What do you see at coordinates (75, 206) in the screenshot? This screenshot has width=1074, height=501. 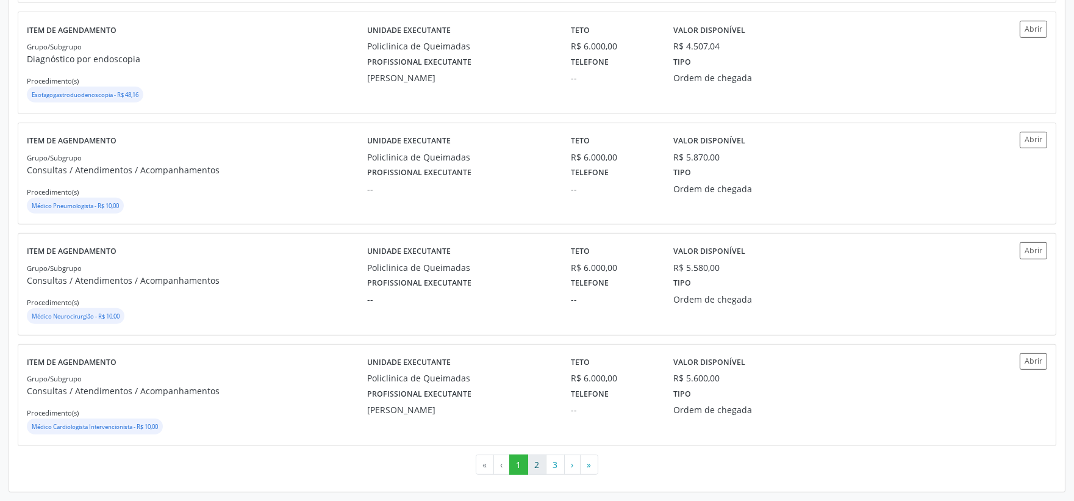 I see `small: Médico Pneumologista - R$ 10,00` at bounding box center [75, 206].